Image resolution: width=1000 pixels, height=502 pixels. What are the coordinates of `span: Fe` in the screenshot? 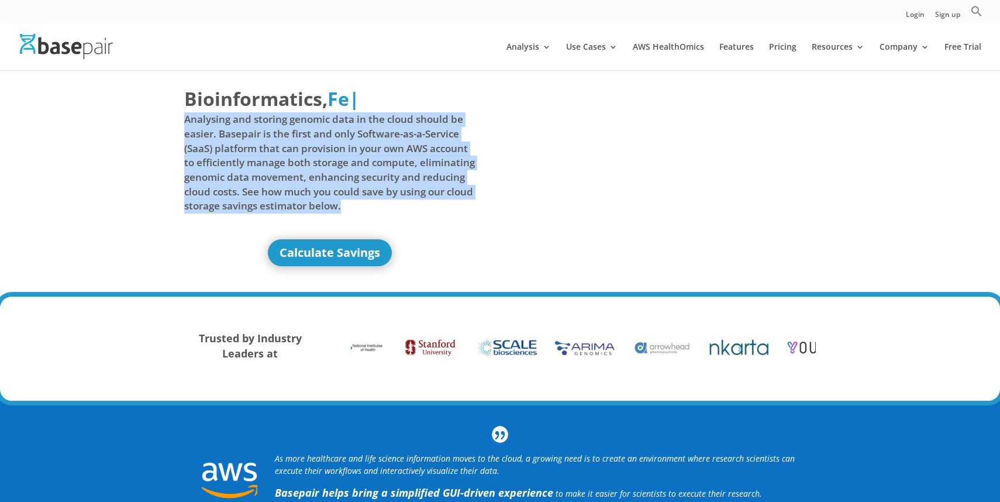 It's located at (338, 98).